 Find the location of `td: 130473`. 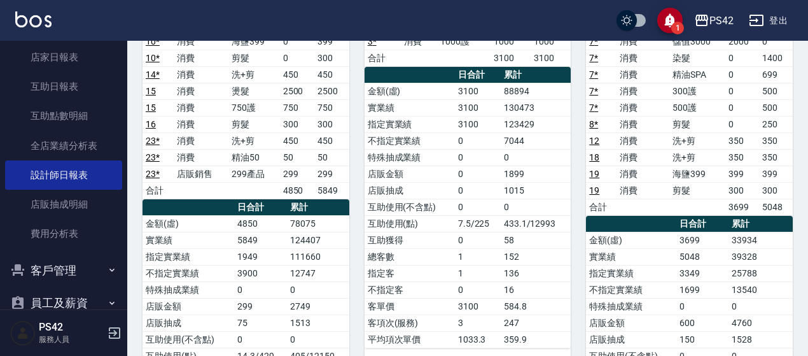

td: 130473 is located at coordinates (536, 108).